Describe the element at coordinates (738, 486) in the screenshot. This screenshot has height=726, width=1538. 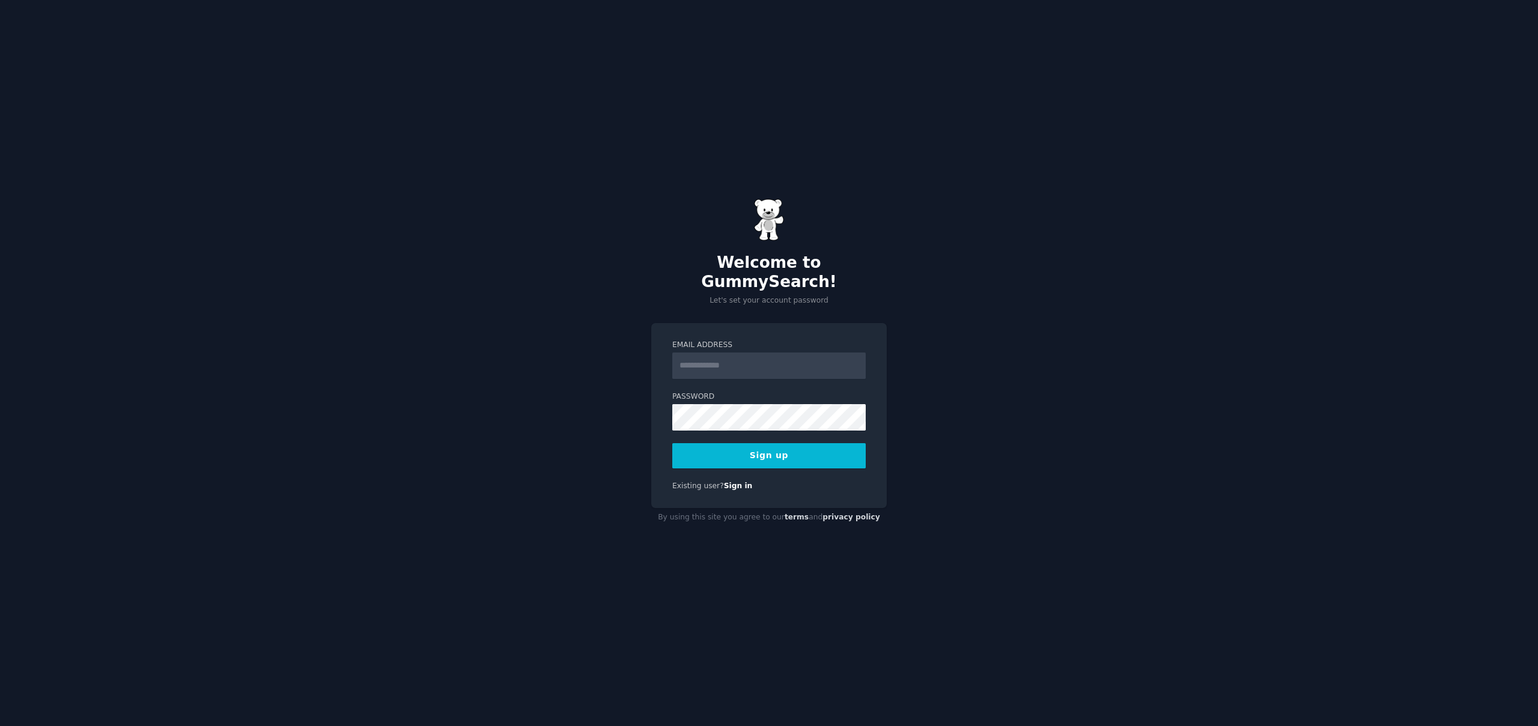
I see `a: Sign in` at that location.